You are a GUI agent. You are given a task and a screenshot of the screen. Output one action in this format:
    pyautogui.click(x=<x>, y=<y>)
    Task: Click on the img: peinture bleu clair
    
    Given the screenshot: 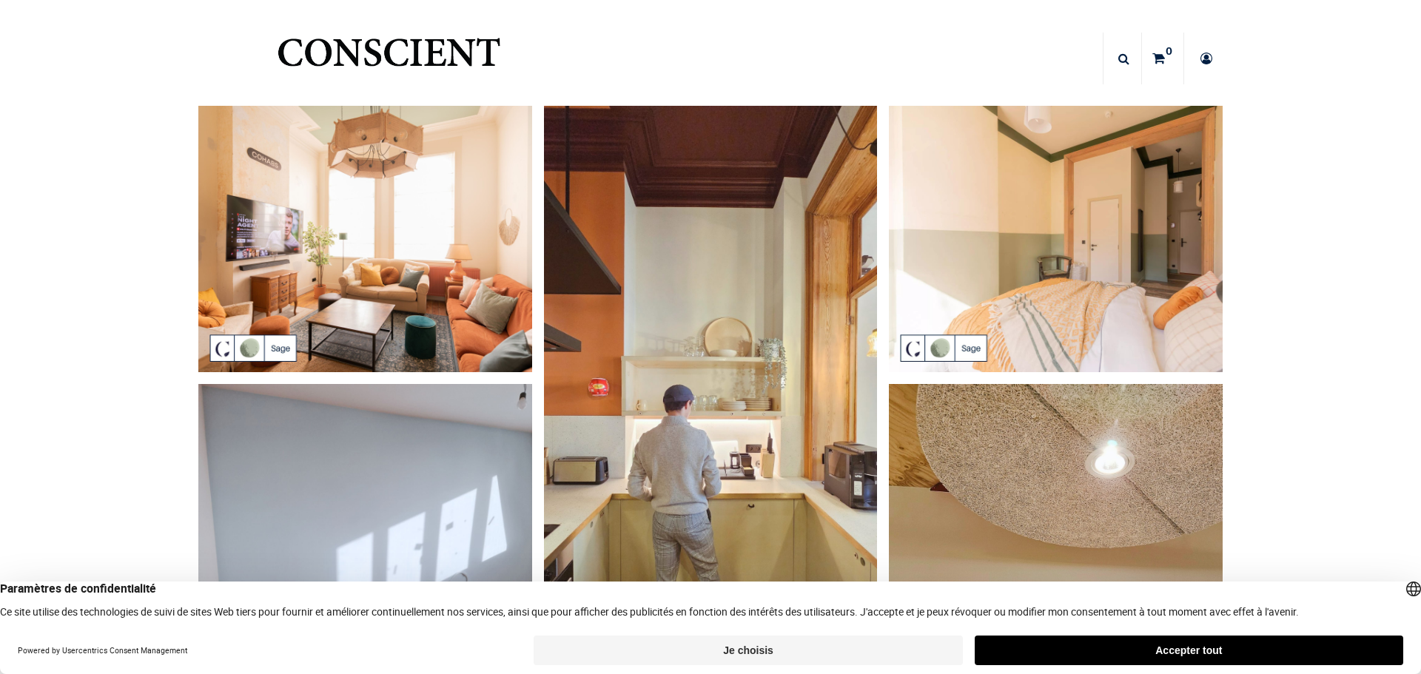 What is the action you would take?
    pyautogui.click(x=365, y=517)
    